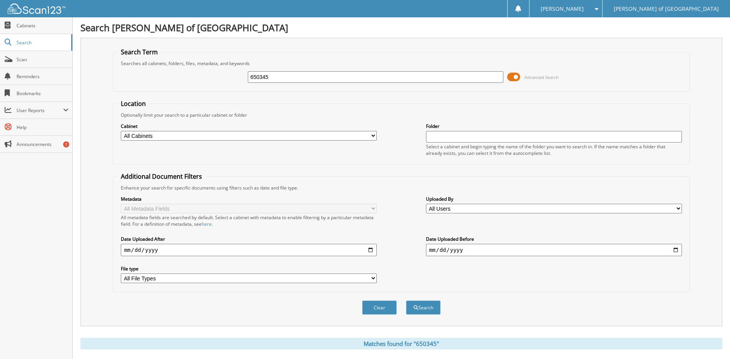  I want to click on div: Select a cabinet and begin typing the name of the folder you want to search in. If the name match..., so click(554, 150).